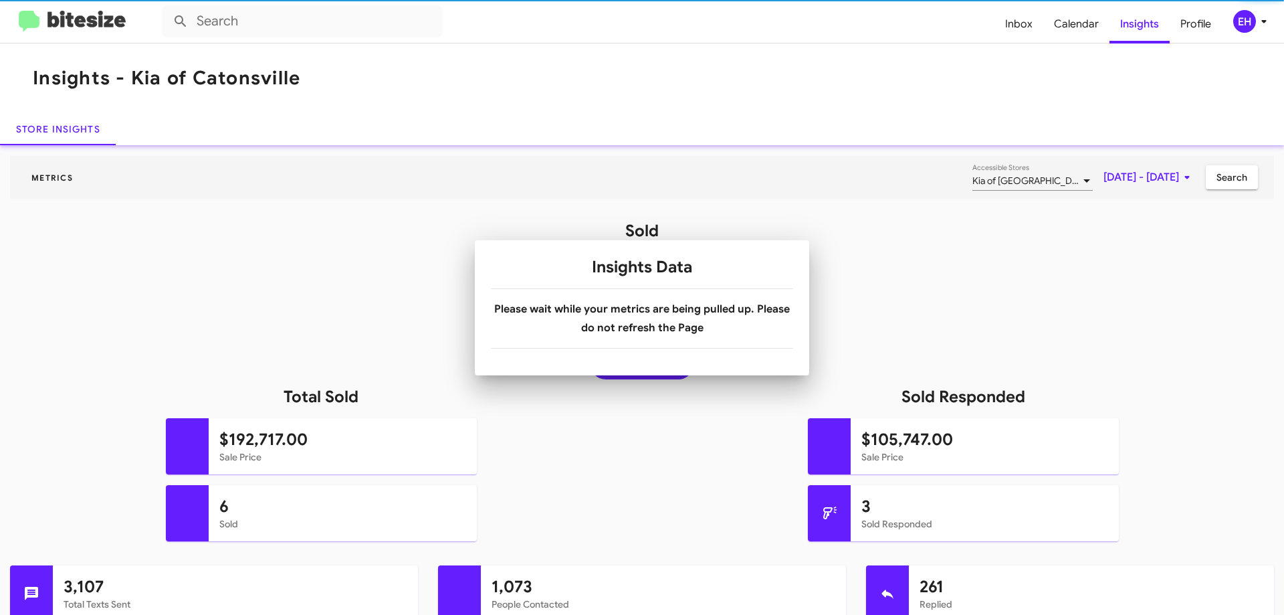  I want to click on h1: Insights Data, so click(642, 267).